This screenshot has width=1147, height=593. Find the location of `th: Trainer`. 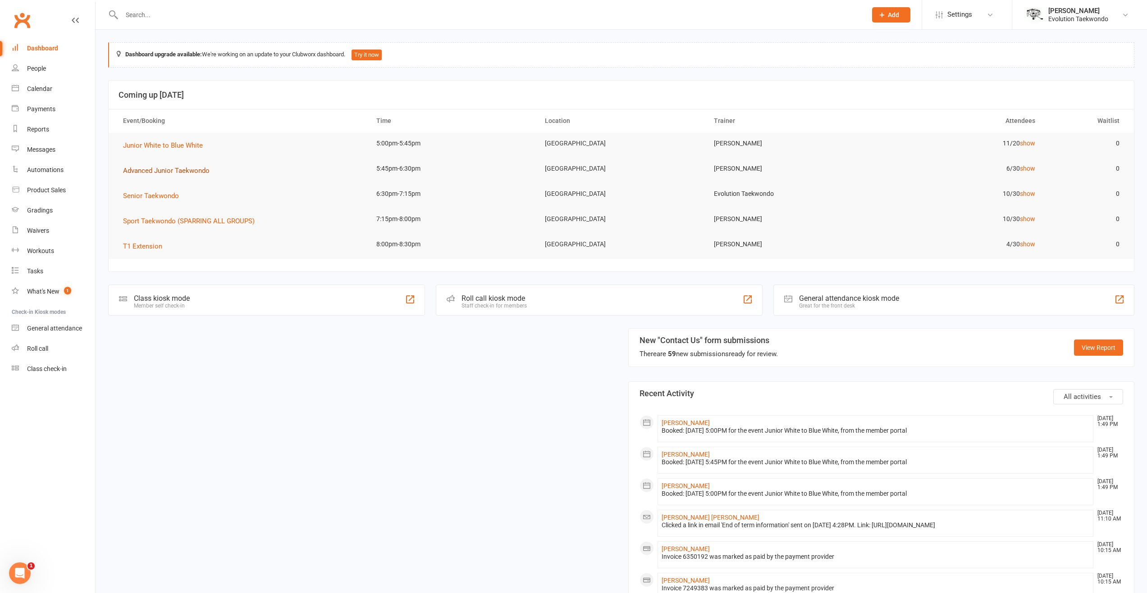

th: Trainer is located at coordinates (790, 121).